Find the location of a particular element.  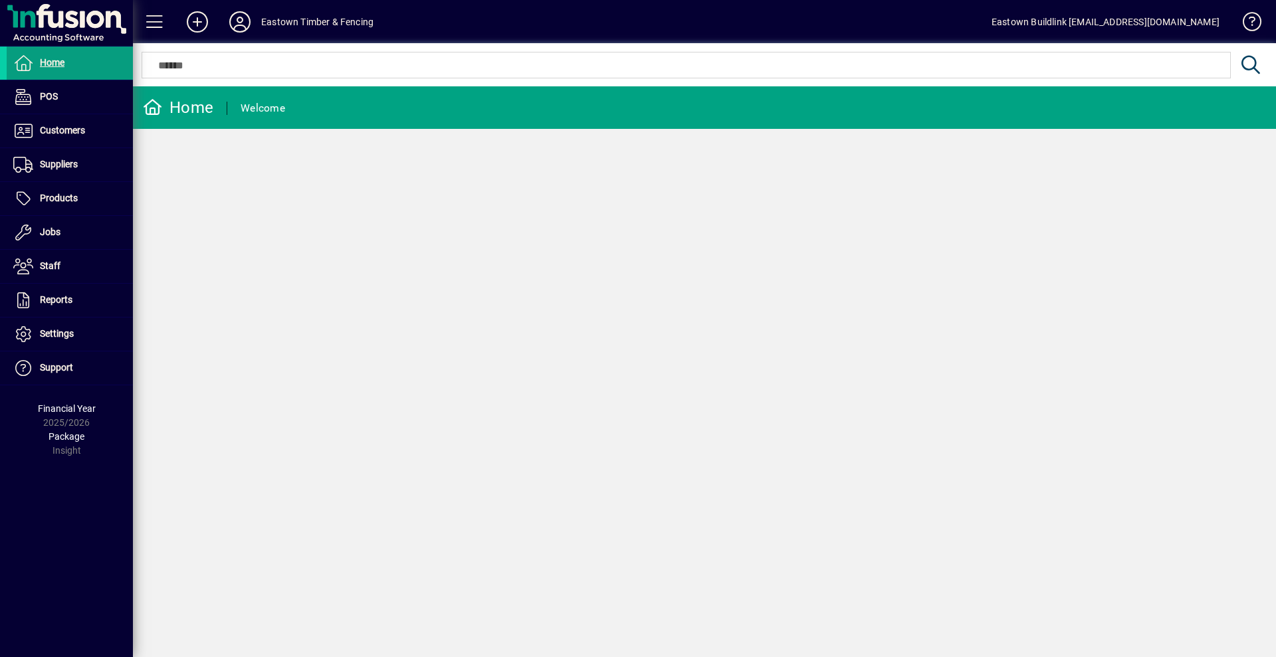

a: Jobs is located at coordinates (70, 233).